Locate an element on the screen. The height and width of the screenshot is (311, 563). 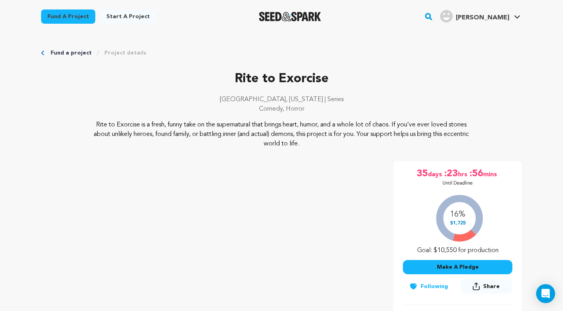
button: Share is located at coordinates (486, 286).